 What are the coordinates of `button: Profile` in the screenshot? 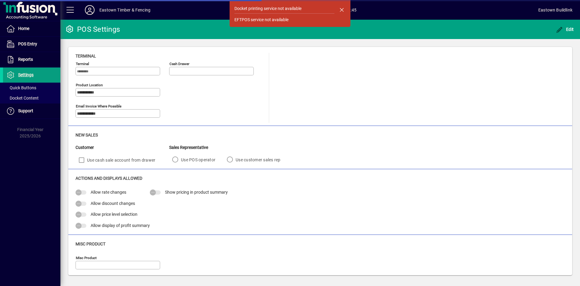 It's located at (90, 10).